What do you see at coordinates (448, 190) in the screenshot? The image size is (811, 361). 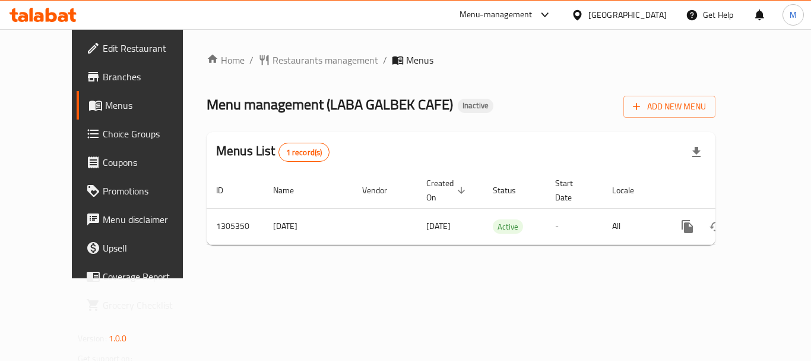 I see `span: Created On` at bounding box center [448, 190].